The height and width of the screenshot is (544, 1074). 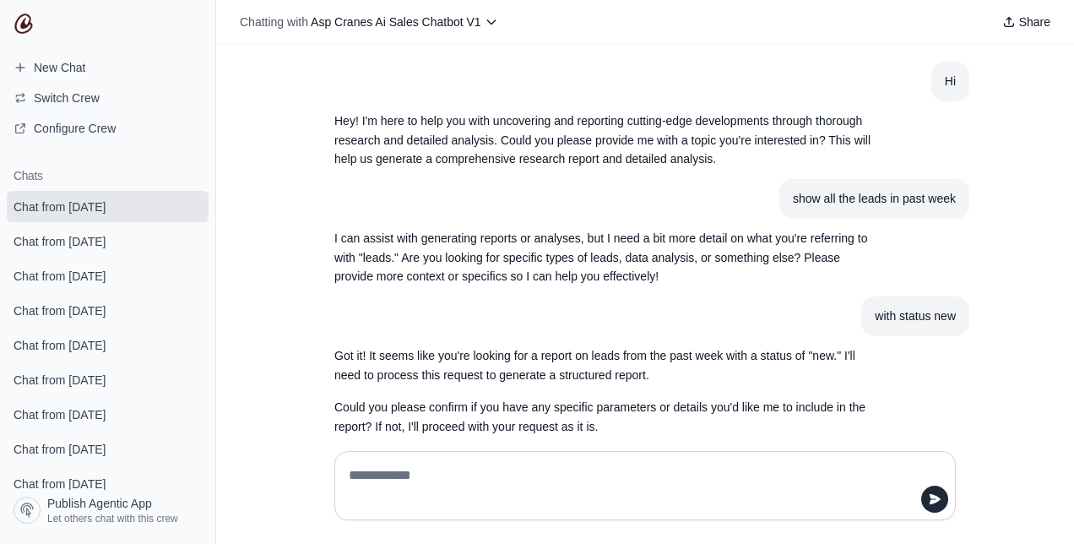 What do you see at coordinates (605, 258) in the screenshot?
I see `p: I can assist with generating reports or analyses, but I need a bit more detail on what you're ref...` at bounding box center [605, 258].